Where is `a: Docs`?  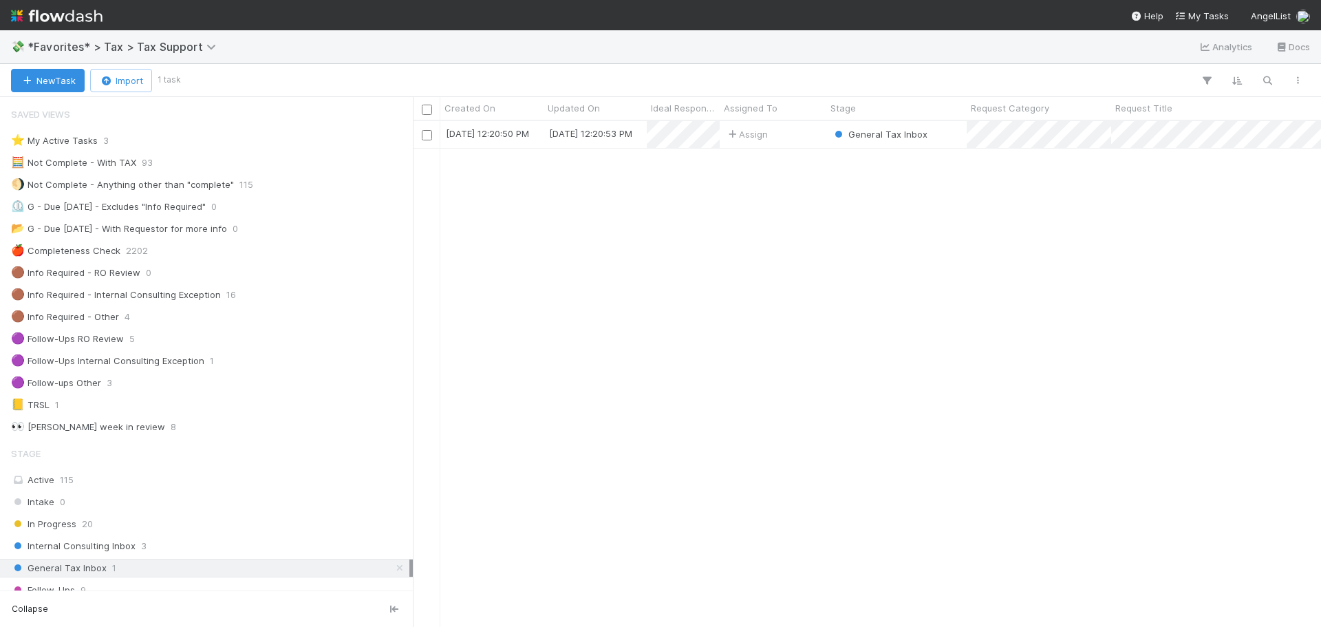
a: Docs is located at coordinates (1293, 47).